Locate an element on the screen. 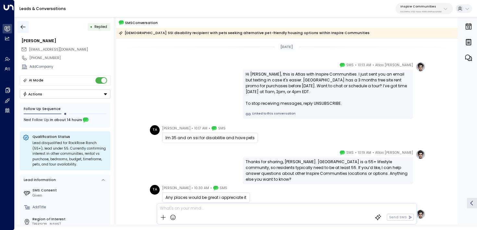 This screenshot has width=477, height=230. div: Given is located at coordinates (70, 196).